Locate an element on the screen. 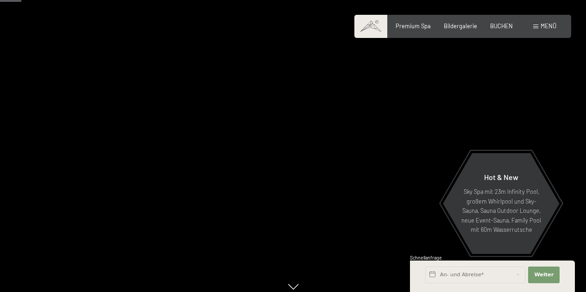  p: Sky Spa mit 23m Infinity Pool, großem Whirlpool und Sky-Sauna, Sauna Outdoor Lounge, neue Event-S... is located at coordinates (501, 211).